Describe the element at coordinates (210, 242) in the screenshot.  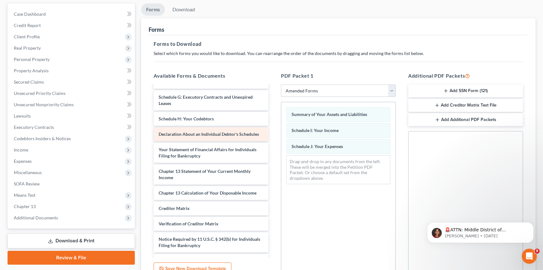
I see `span: Notice Required by 11 U.S.C. § 342(b) for Individuals Filing for Bankruptcy` at that location.